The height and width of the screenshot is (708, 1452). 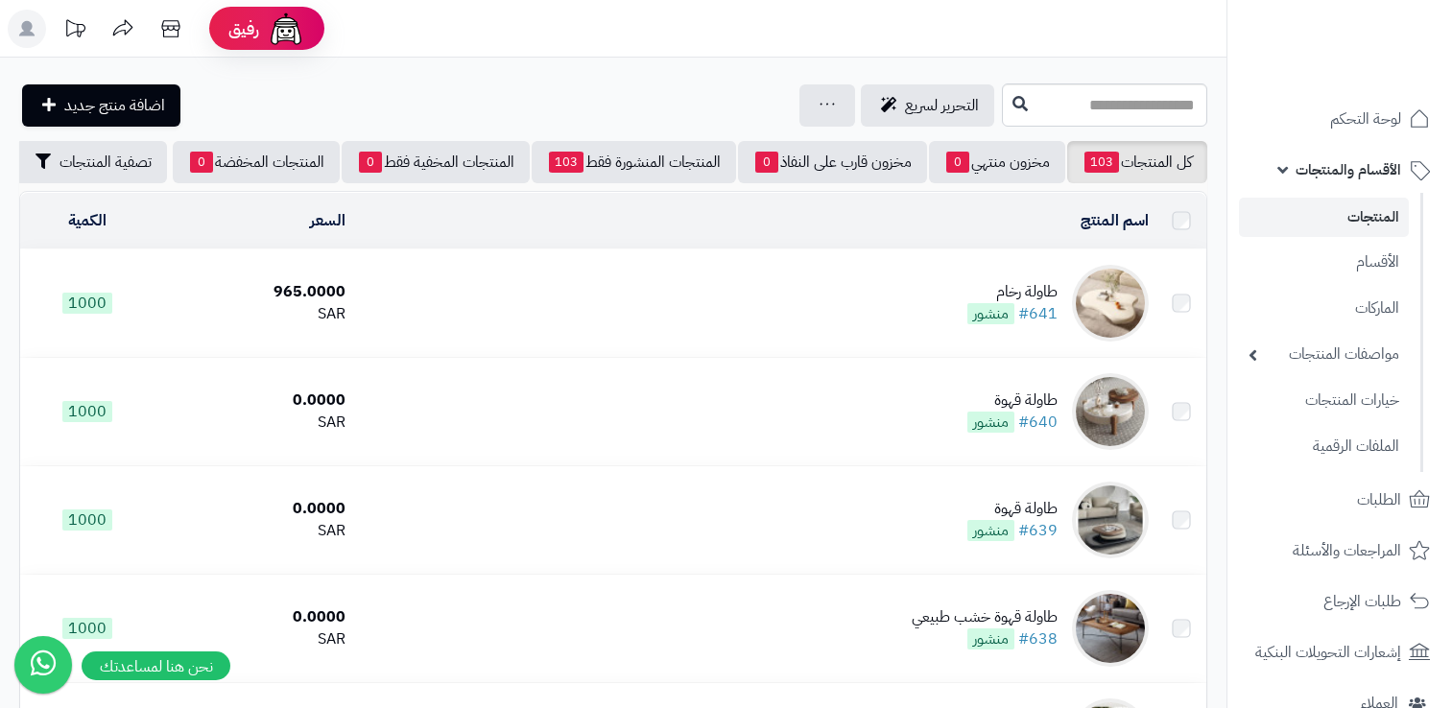 What do you see at coordinates (1037, 639) in the screenshot?
I see `a: #638` at bounding box center [1037, 639].